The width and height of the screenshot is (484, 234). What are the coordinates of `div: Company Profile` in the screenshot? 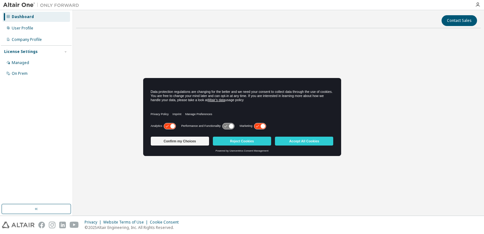 It's located at (27, 40).